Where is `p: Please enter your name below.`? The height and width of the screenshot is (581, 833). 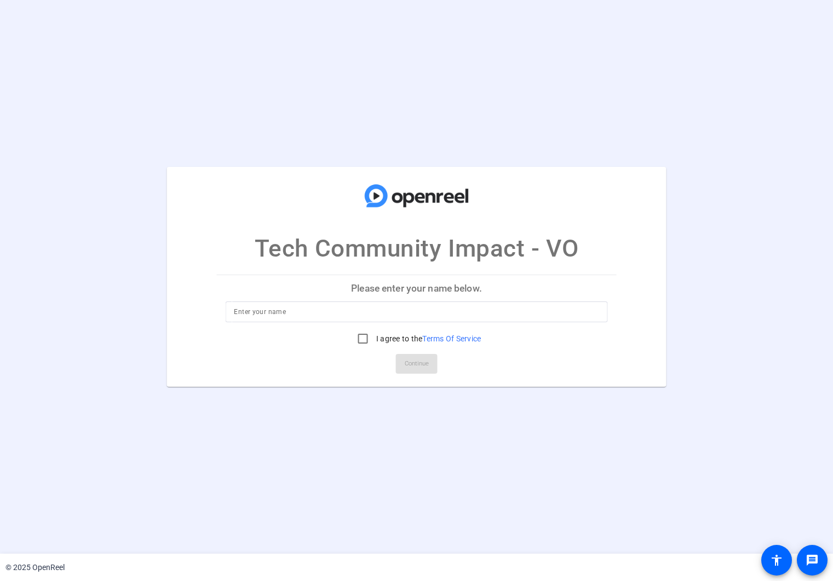 p: Please enter your name below. is located at coordinates (416, 288).